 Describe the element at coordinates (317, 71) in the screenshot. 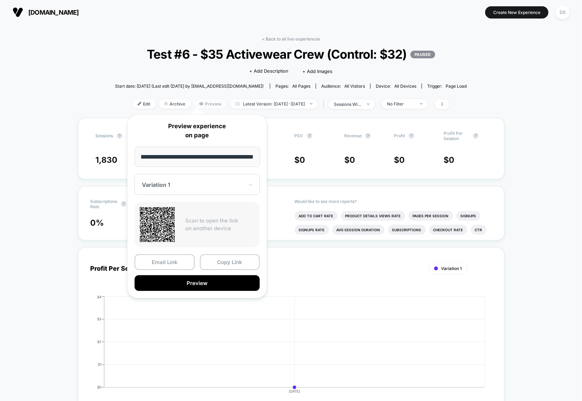

I see `span: + Add Images` at that location.